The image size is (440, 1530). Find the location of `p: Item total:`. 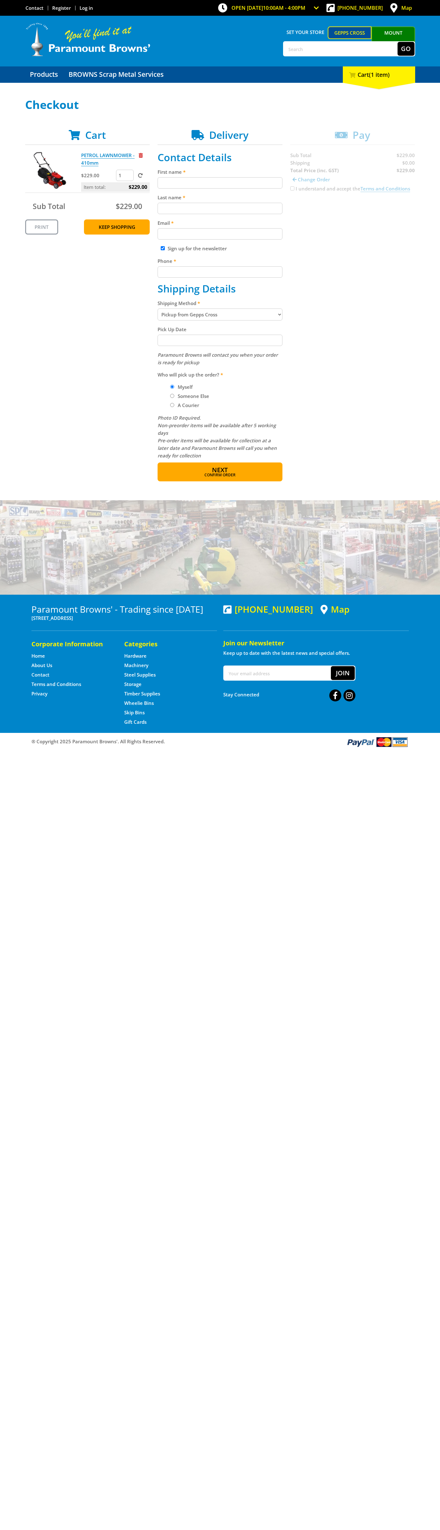

p: Item total: is located at coordinates (116, 187).